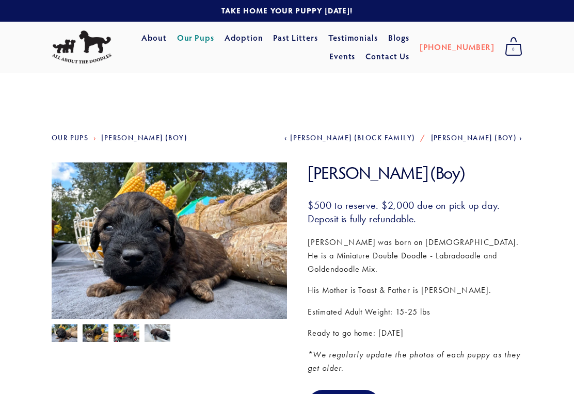 This screenshot has width=574, height=394. I want to click on a: About, so click(154, 38).